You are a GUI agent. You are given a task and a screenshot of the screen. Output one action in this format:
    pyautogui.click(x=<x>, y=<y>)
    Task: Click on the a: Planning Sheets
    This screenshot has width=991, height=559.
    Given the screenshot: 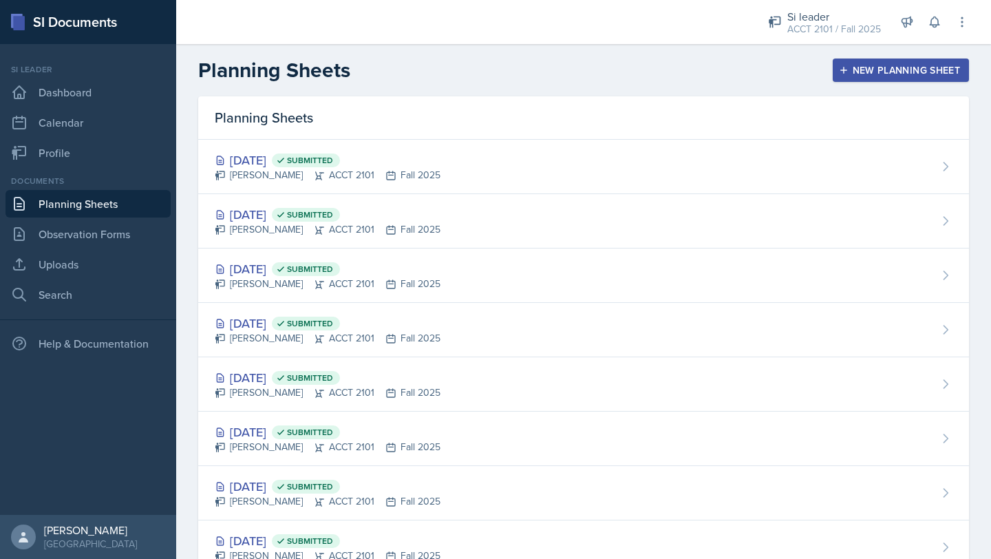 What is the action you would take?
    pyautogui.click(x=88, y=204)
    